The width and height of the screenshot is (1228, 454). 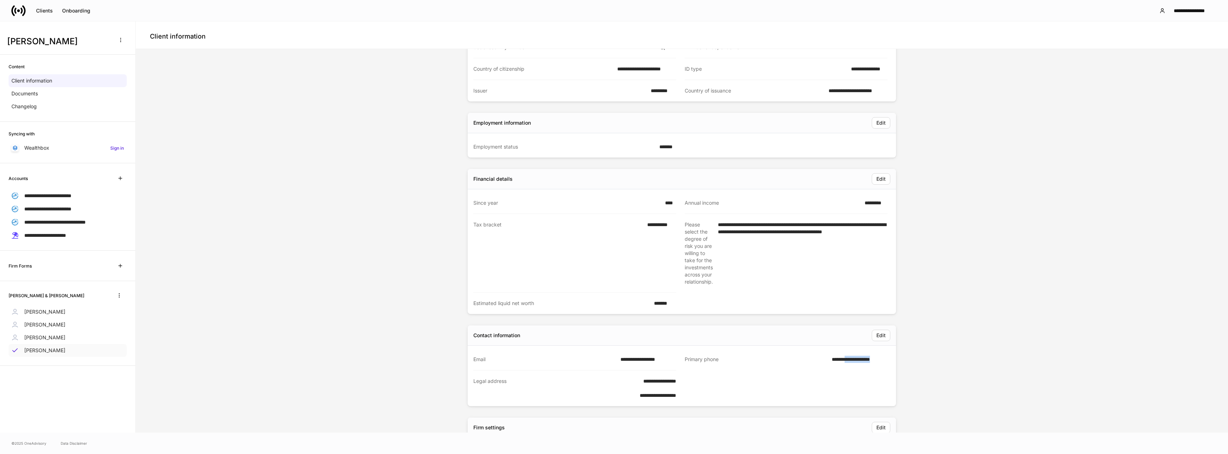 What do you see at coordinates (24, 106) in the screenshot?
I see `p: Changelog` at bounding box center [24, 106].